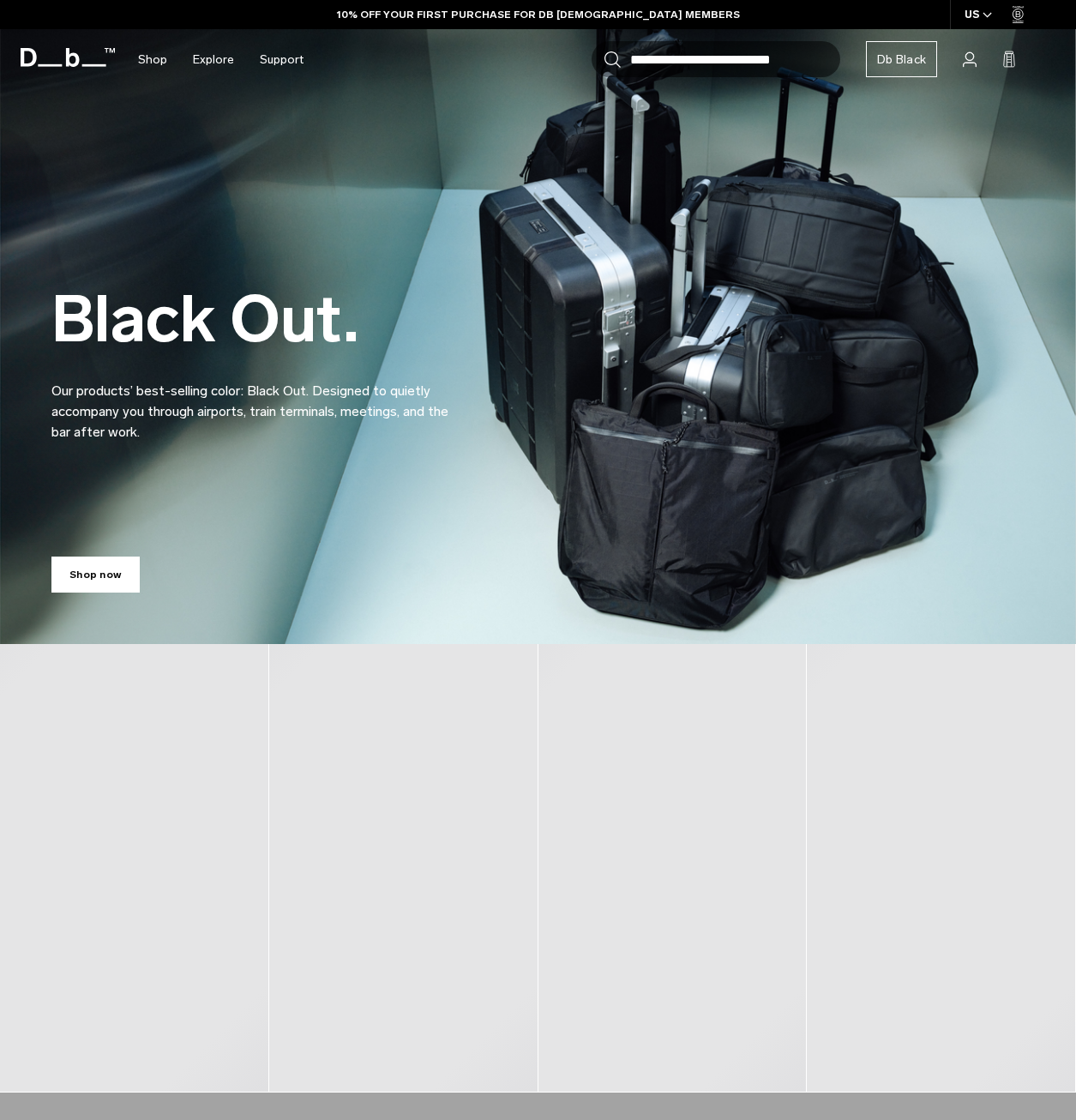 Image resolution: width=1076 pixels, height=1120 pixels. I want to click on a: Support, so click(282, 59).